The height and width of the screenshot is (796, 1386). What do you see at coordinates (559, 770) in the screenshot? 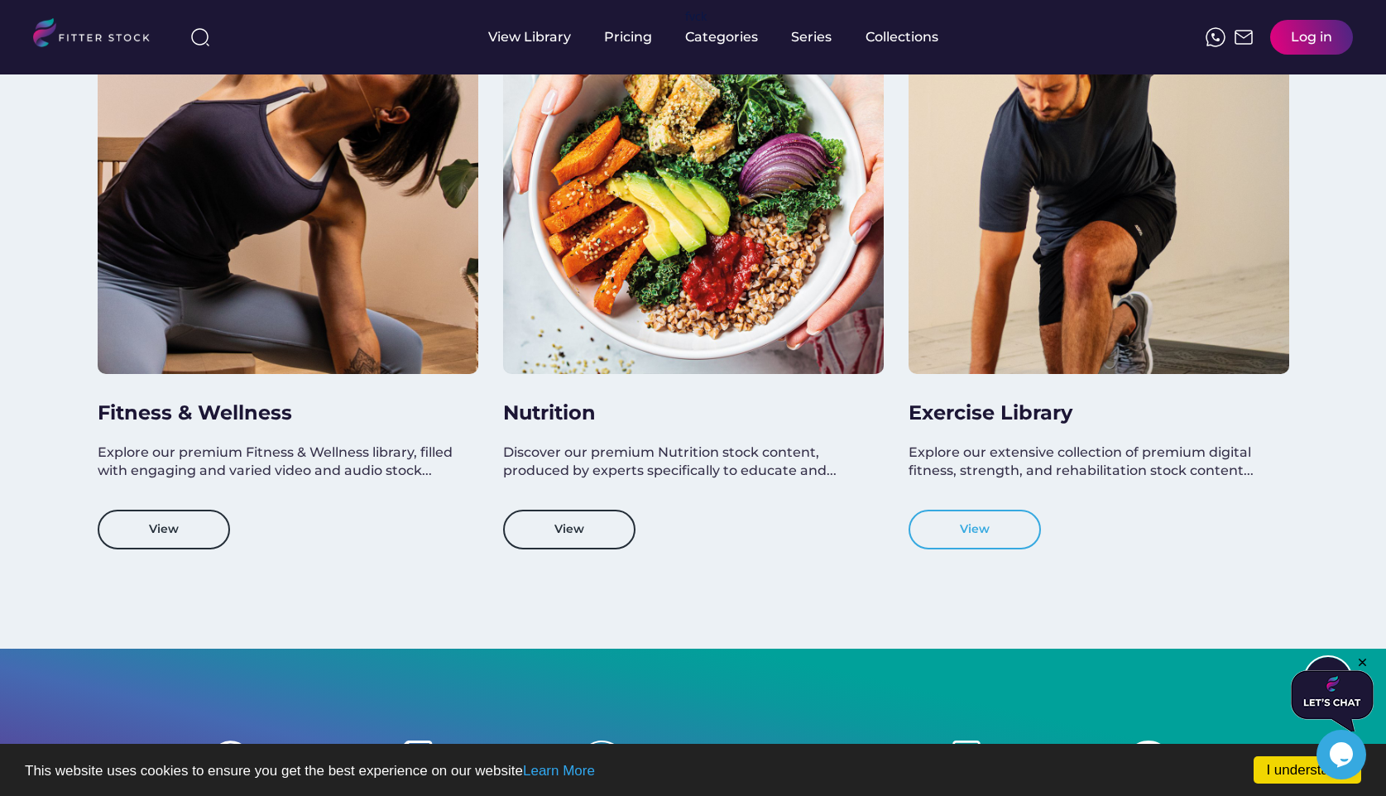
I see `a: Learn More` at bounding box center [559, 770].